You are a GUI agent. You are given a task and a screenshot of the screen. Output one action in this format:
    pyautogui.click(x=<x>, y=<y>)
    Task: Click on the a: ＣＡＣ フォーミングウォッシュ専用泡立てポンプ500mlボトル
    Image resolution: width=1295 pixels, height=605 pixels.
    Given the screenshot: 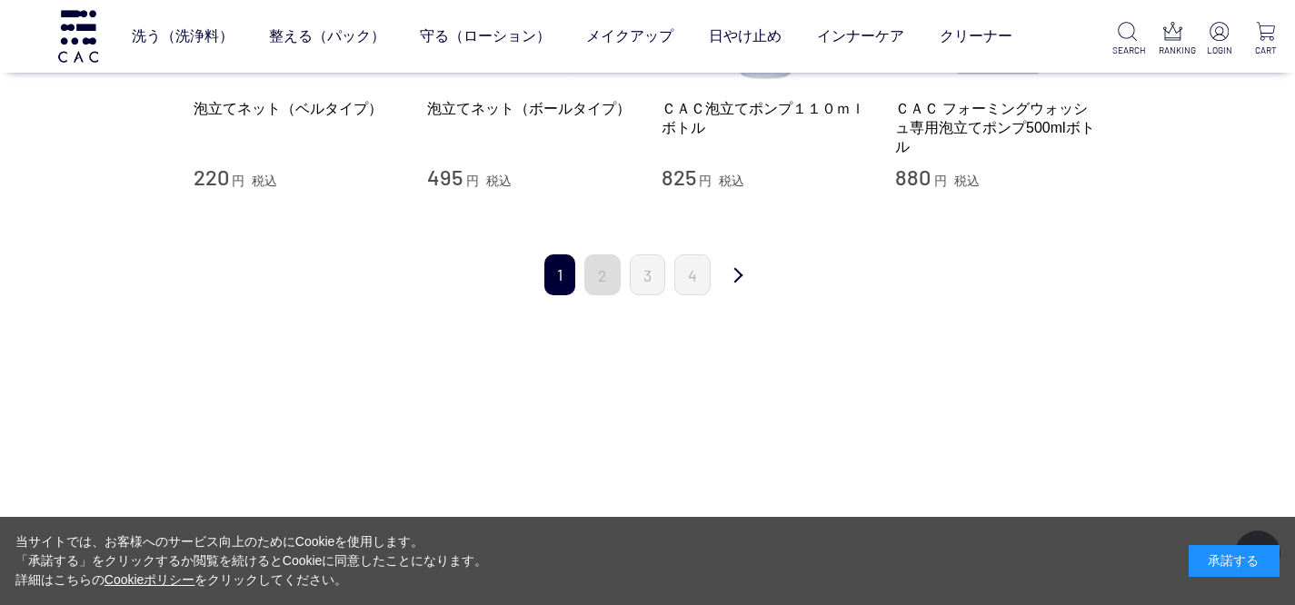 What is the action you would take?
    pyautogui.click(x=999, y=128)
    